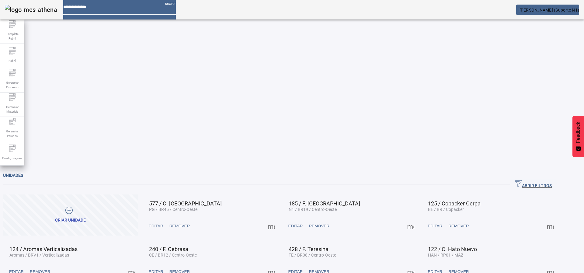 This screenshot has height=273, width=584. I want to click on span: HAN / RP01 / MAZ, so click(446, 255).